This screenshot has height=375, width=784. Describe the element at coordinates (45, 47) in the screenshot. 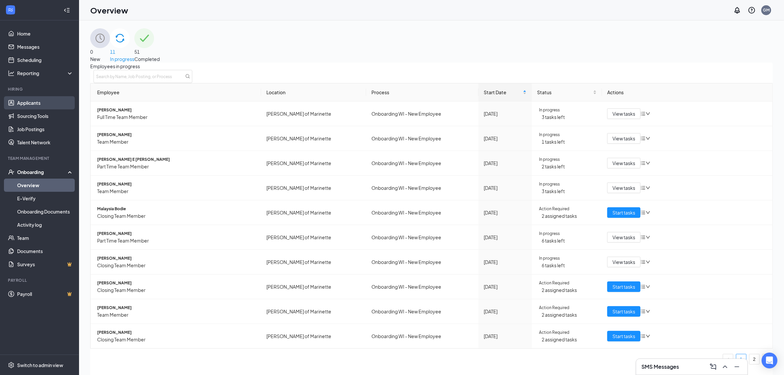

I see `a: Messages` at that location.